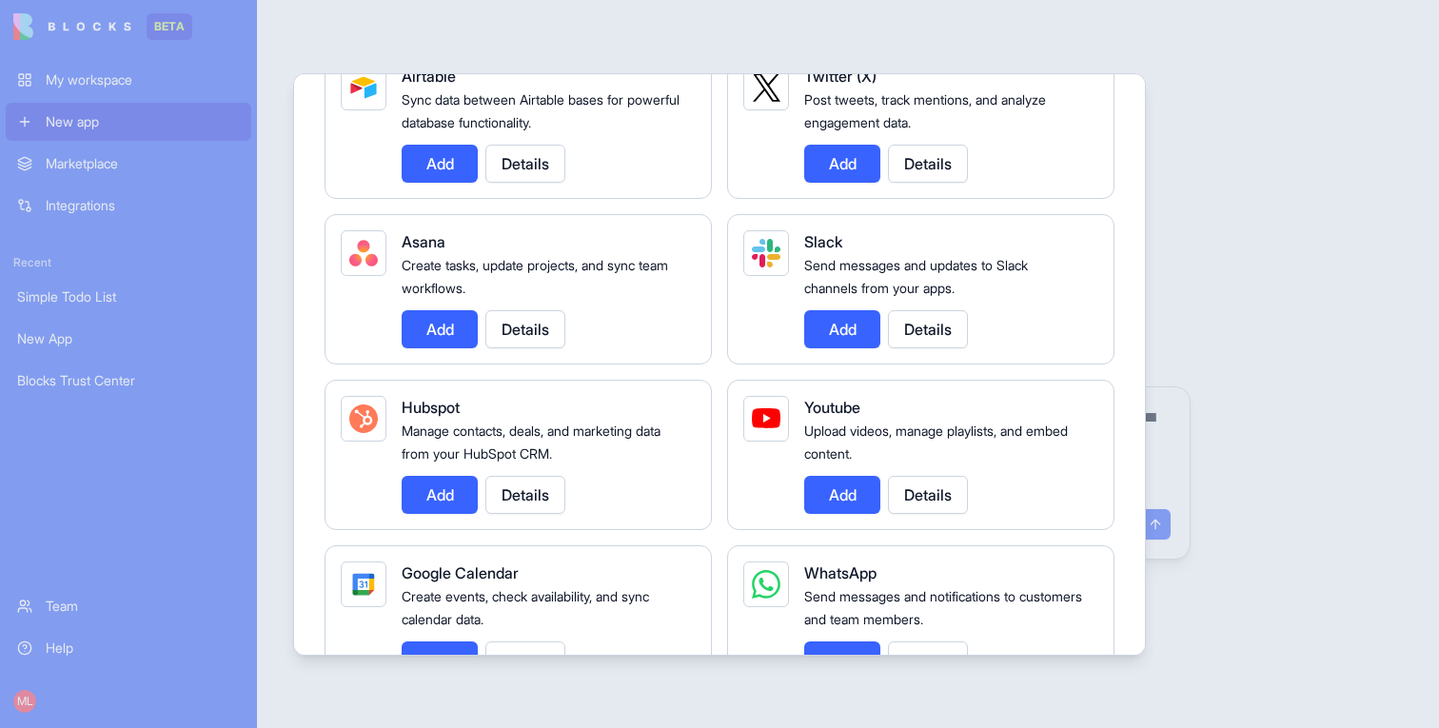  I want to click on span: Send messages and updates to Slack channels from your apps., so click(915, 276).